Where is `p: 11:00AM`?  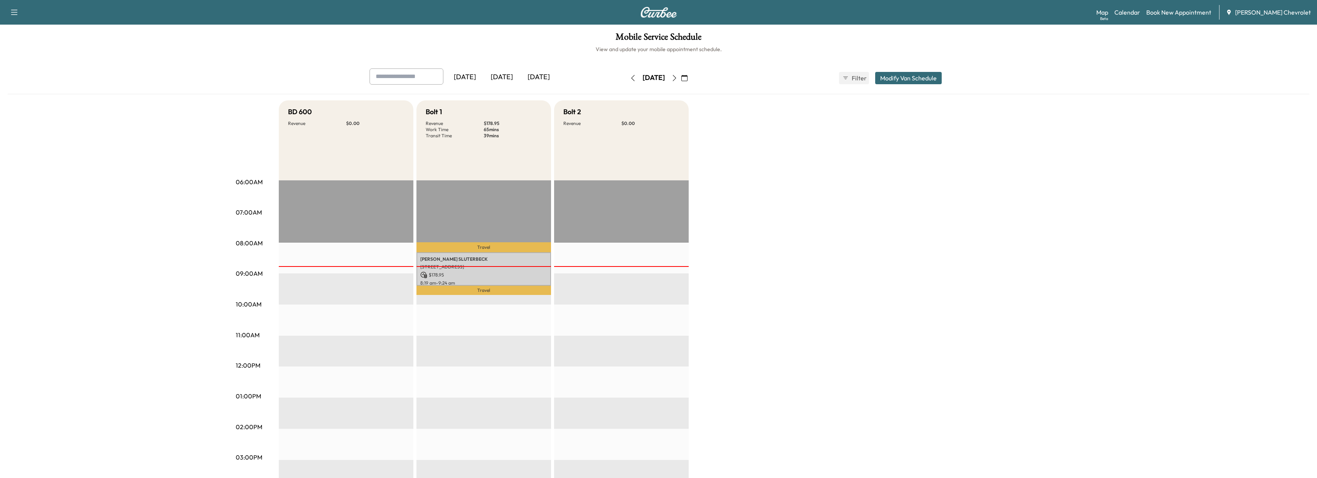 p: 11:00AM is located at coordinates (248, 335).